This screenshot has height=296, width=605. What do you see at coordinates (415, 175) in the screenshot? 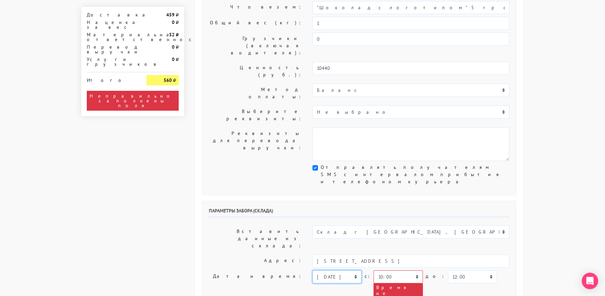
I see `label: Отправлять получателям SMS с интервалом прибытия и телефоном курьера` at bounding box center [415, 175].